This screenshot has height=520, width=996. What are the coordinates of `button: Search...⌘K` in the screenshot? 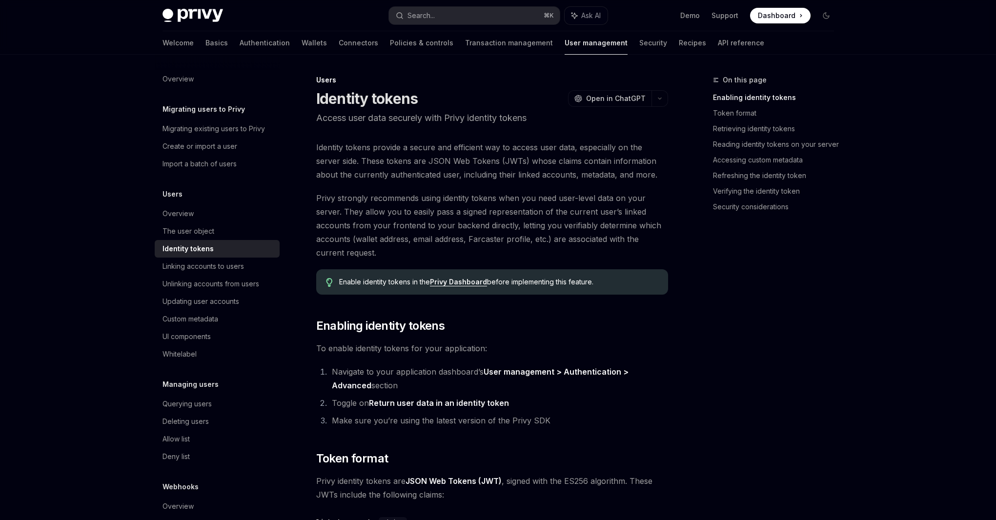 It's located at (474, 16).